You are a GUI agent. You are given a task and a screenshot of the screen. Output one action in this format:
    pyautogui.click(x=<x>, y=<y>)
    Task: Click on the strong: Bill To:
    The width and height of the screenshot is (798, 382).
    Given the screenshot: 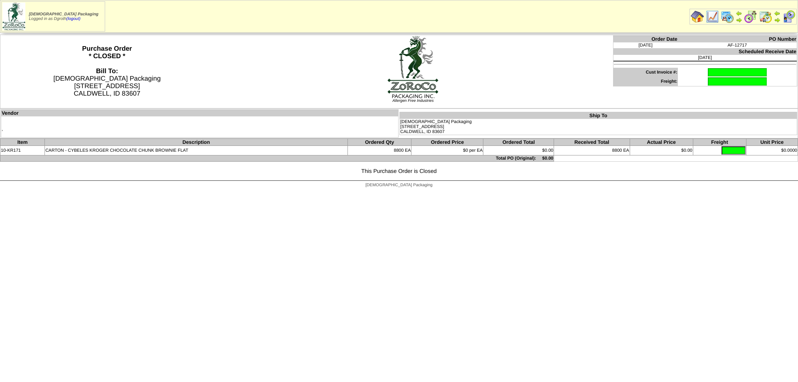 What is the action you would take?
    pyautogui.click(x=107, y=71)
    